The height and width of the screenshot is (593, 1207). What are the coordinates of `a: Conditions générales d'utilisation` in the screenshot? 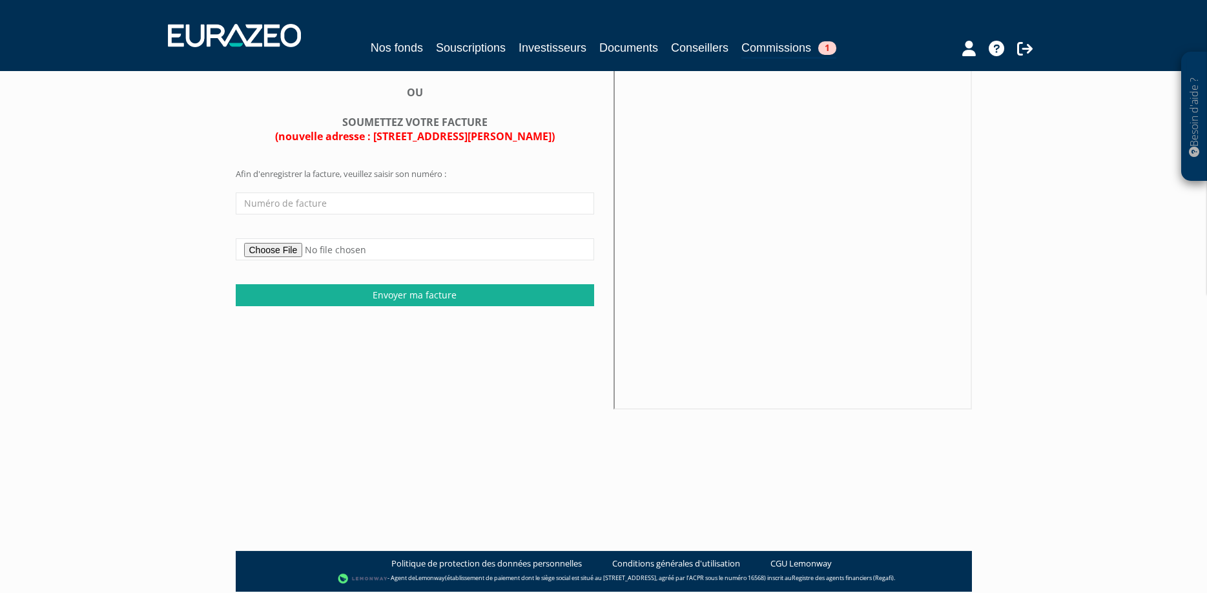 It's located at (676, 563).